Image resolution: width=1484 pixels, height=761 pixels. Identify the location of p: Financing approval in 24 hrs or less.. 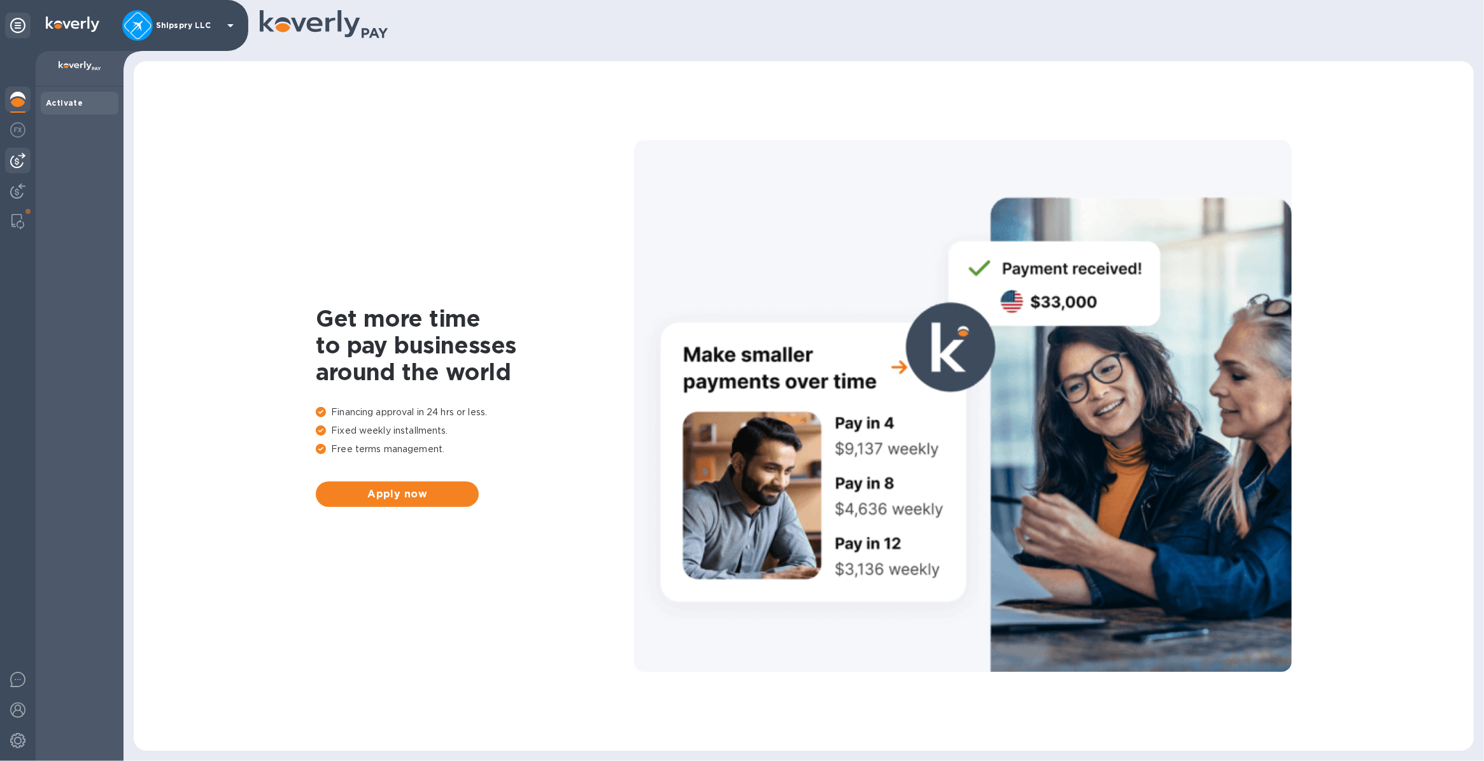
(475, 412).